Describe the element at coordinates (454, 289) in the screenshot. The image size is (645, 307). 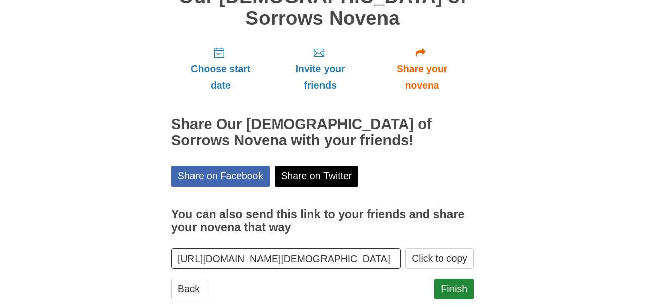
I see `a: Finish` at that location.